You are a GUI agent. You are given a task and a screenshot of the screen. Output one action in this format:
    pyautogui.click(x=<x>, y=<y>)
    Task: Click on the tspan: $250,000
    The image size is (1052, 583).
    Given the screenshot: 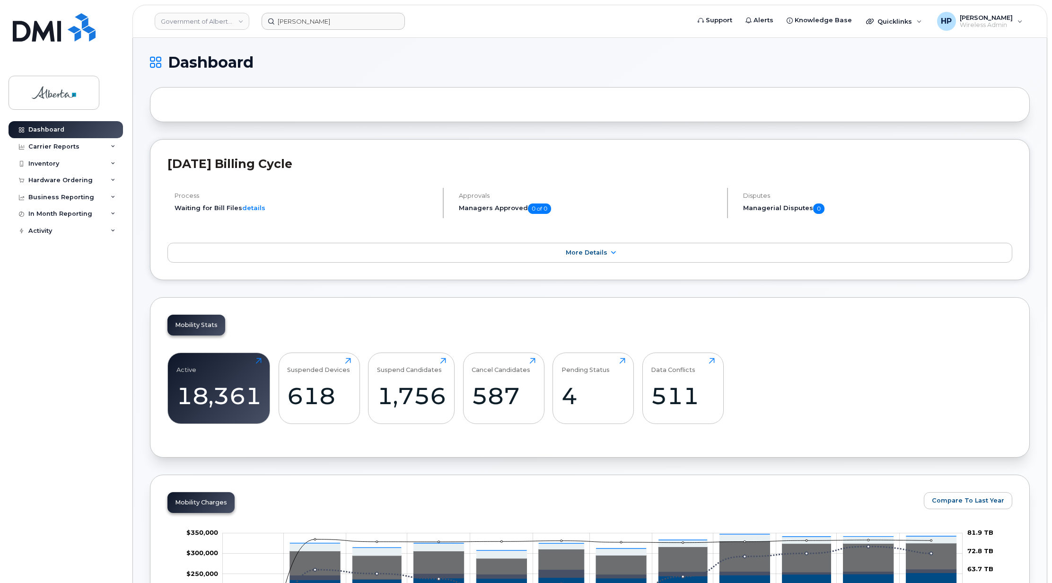 What is the action you would take?
    pyautogui.click(x=202, y=573)
    